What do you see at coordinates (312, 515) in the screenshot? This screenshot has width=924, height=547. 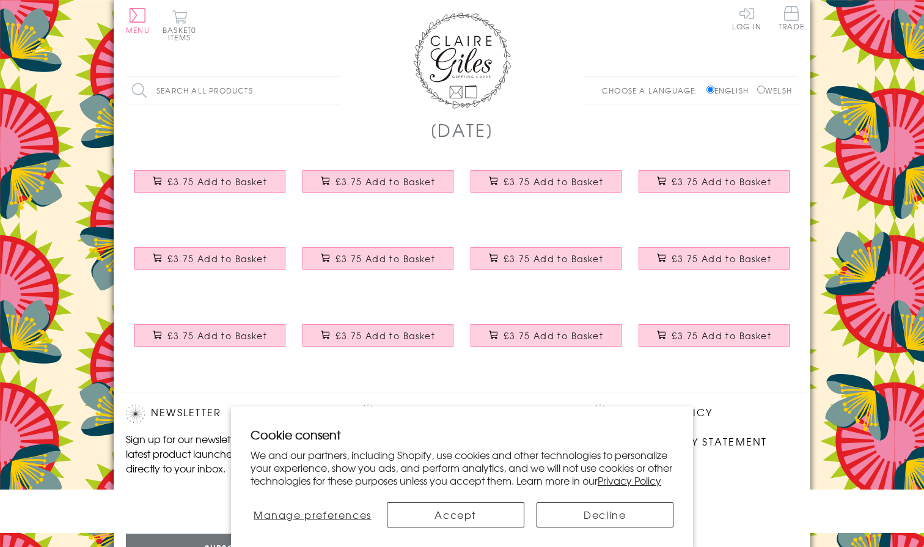 I see `span: Manage preferences` at bounding box center [312, 515].